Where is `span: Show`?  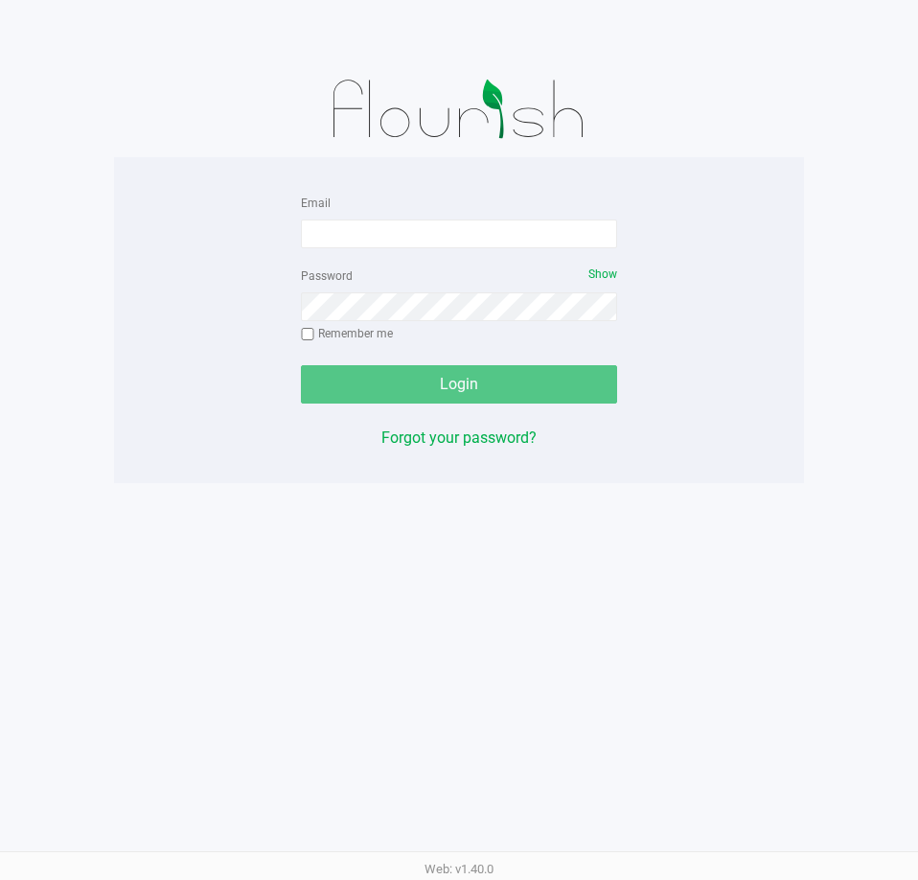 span: Show is located at coordinates (603, 274).